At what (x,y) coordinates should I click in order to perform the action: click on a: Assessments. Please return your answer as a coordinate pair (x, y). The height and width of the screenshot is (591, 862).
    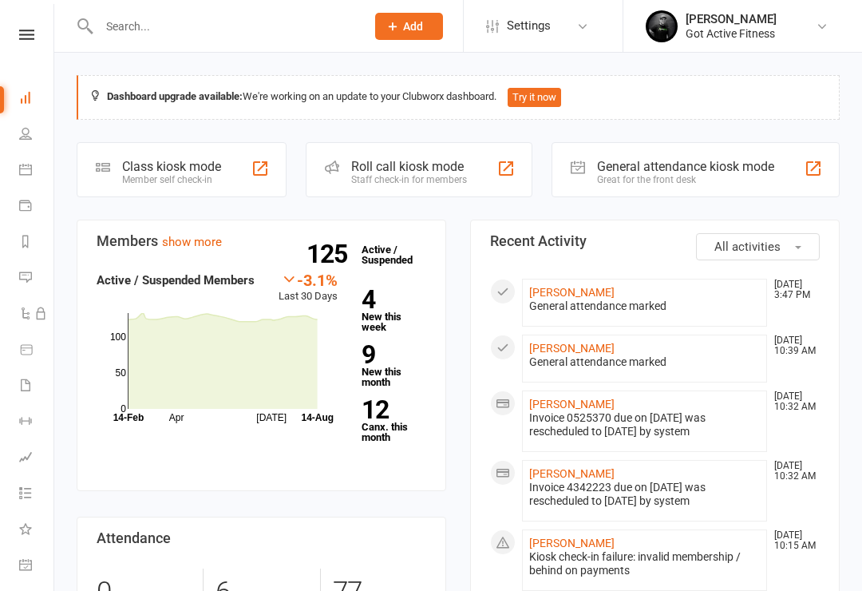
    Looking at the image, I should click on (37, 458).